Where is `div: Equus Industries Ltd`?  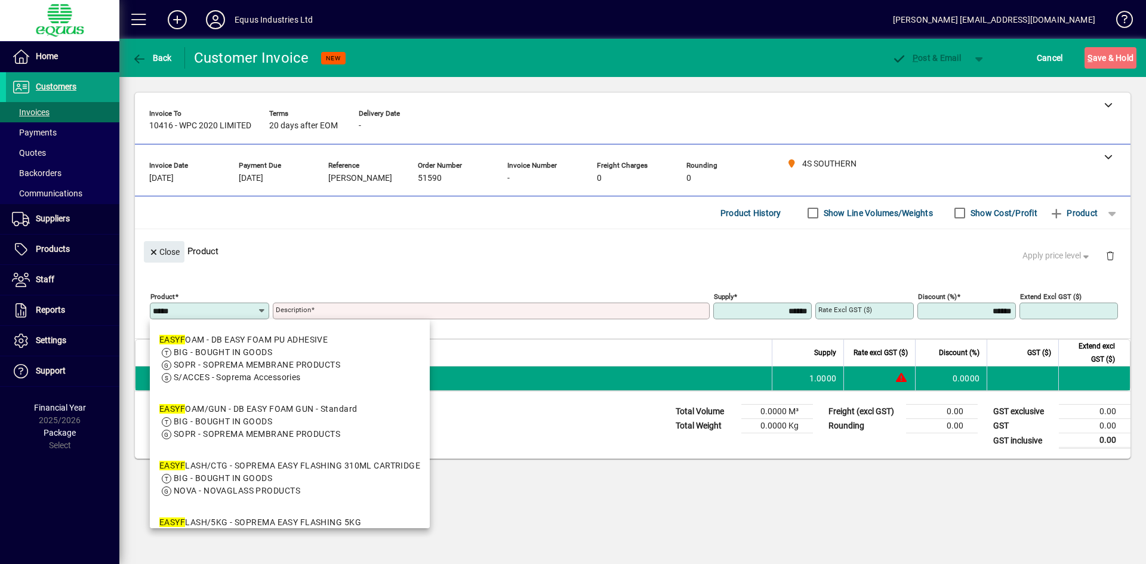 div: Equus Industries Ltd is located at coordinates (274, 20).